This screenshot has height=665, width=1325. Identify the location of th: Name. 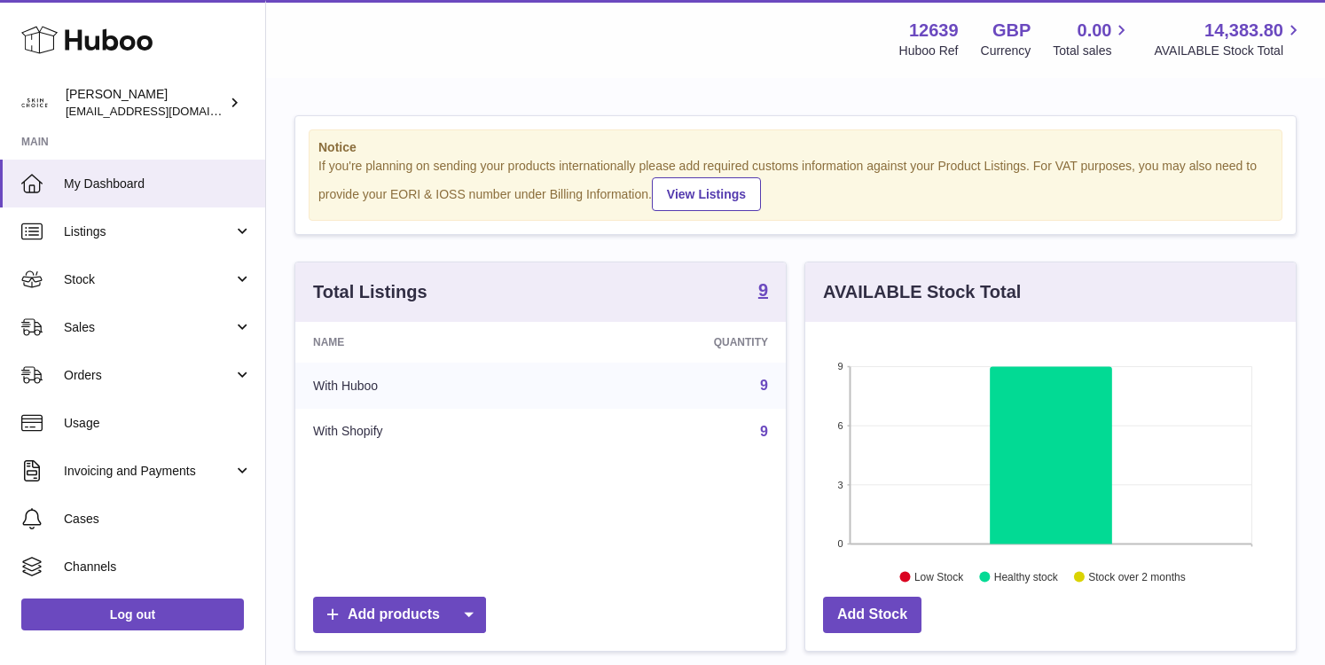
(427, 342).